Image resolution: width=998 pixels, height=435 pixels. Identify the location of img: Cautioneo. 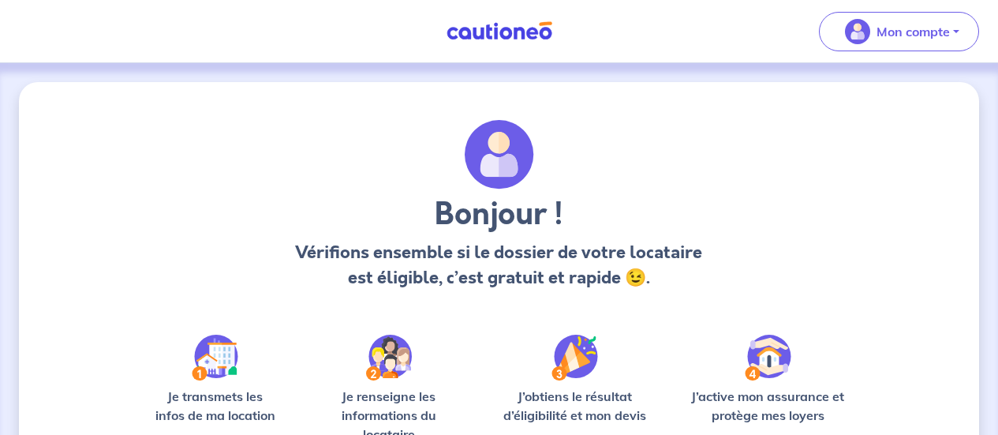
(499, 31).